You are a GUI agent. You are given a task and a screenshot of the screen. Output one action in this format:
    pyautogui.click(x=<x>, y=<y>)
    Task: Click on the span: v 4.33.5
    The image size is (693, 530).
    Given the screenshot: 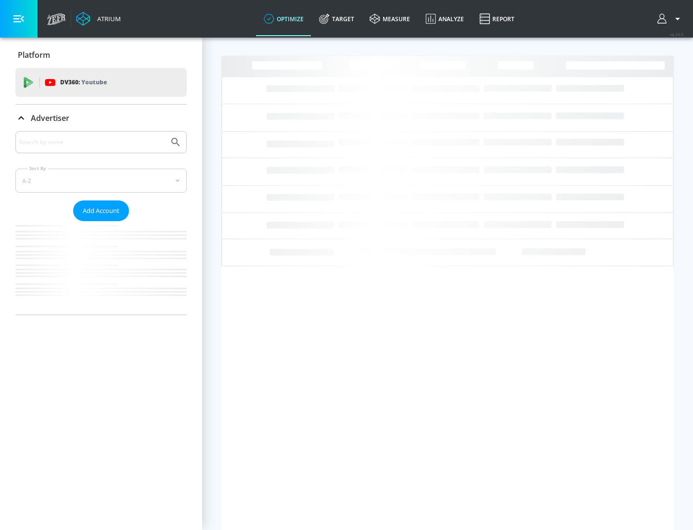 What is the action you would take?
    pyautogui.click(x=677, y=34)
    